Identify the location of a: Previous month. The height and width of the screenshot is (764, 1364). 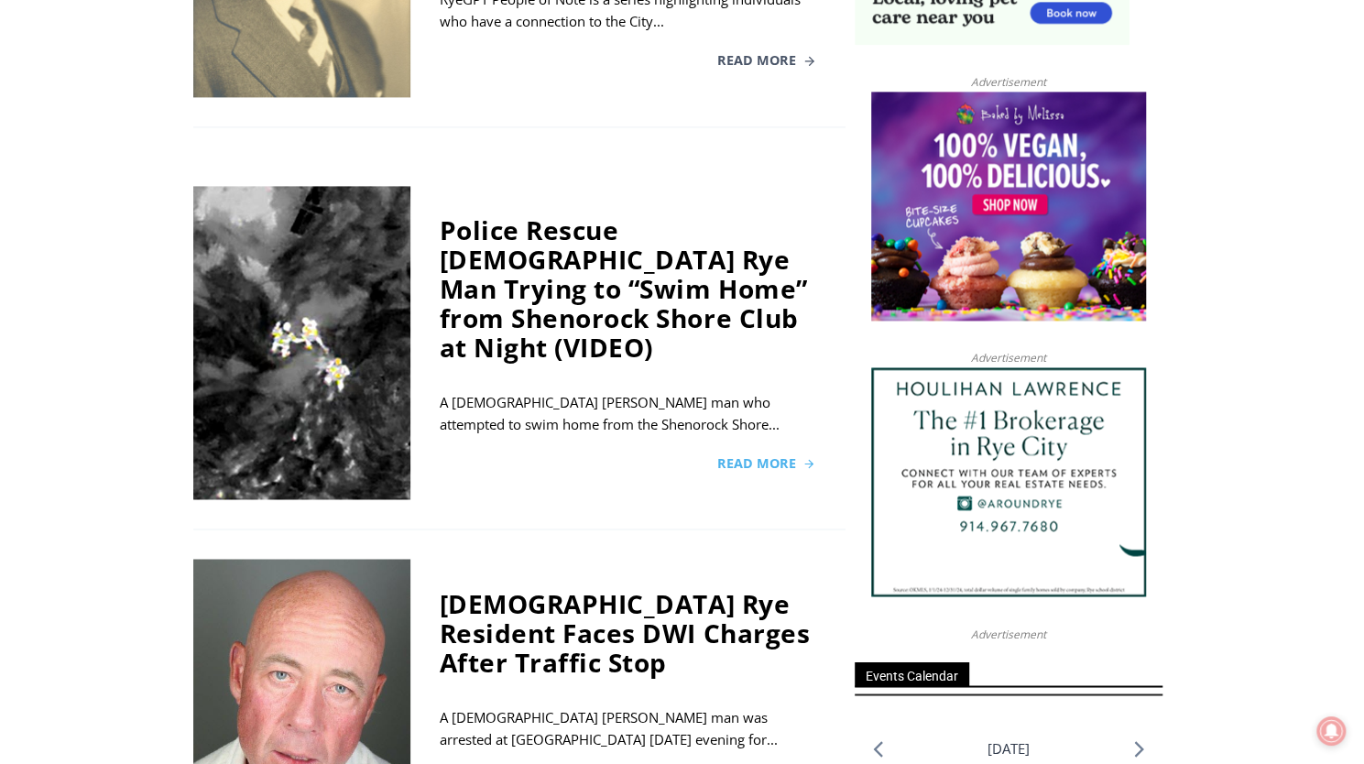
(878, 748).